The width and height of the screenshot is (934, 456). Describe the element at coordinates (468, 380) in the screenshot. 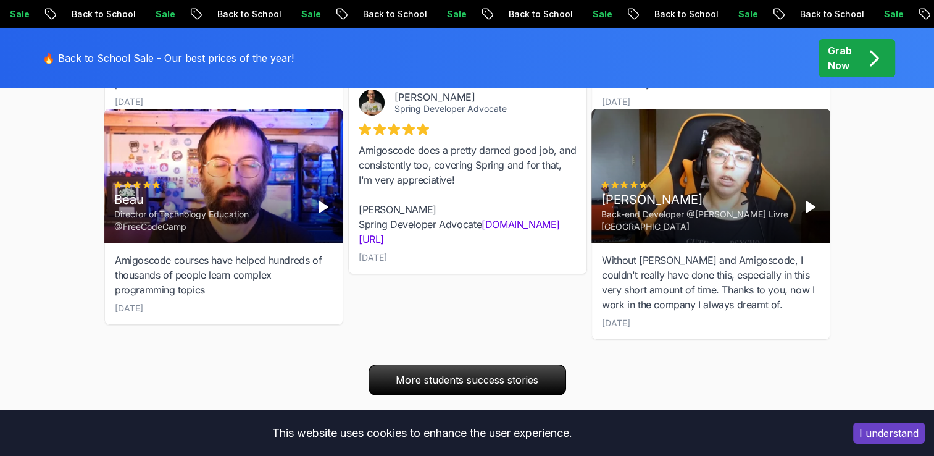

I see `a: More students success stories` at that location.